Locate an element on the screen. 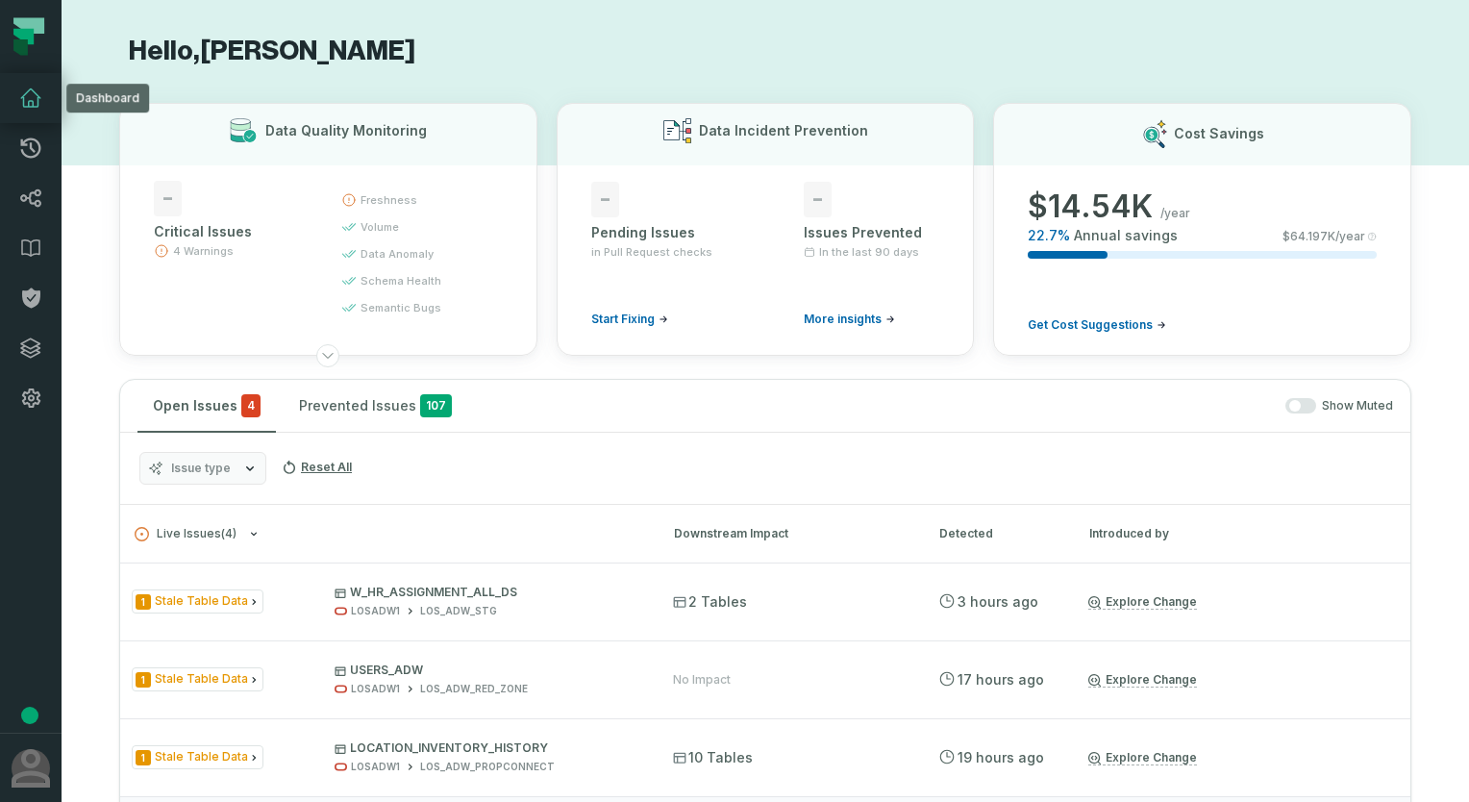 The height and width of the screenshot is (802, 1469). span: 2 Tables is located at coordinates (709, 602).